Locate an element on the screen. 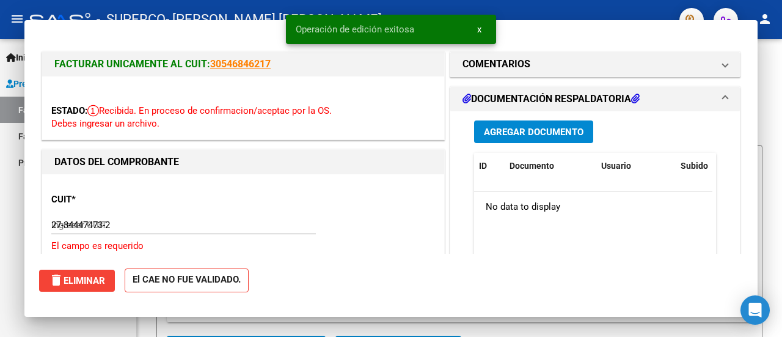 This screenshot has height=337, width=782. p: El campo es requerido is located at coordinates (243, 246).